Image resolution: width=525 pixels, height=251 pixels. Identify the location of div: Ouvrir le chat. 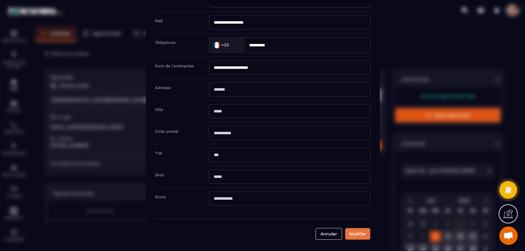
(509, 236).